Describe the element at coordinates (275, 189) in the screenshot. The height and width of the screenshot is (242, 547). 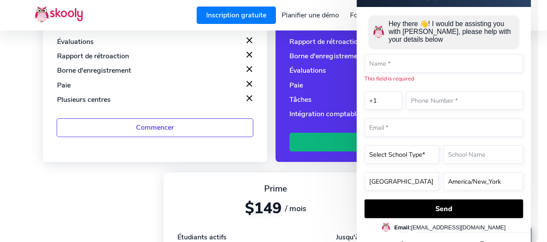
I see `div: Prime` at that location.